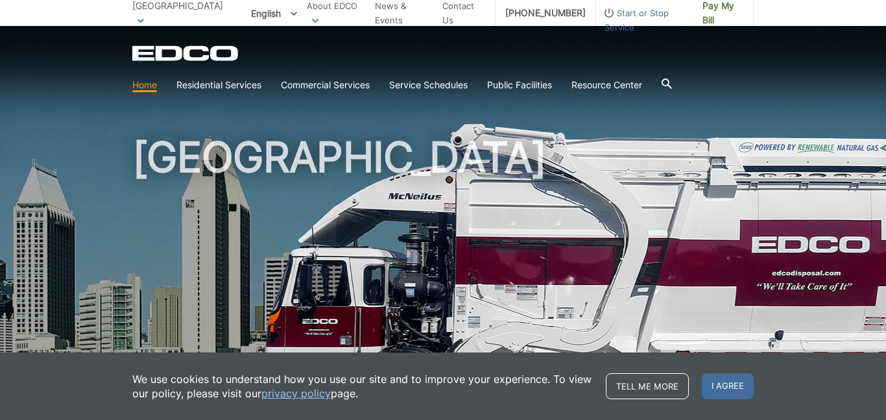 This screenshot has height=420, width=886. What do you see at coordinates (219, 85) in the screenshot?
I see `a: Residential Services` at bounding box center [219, 85].